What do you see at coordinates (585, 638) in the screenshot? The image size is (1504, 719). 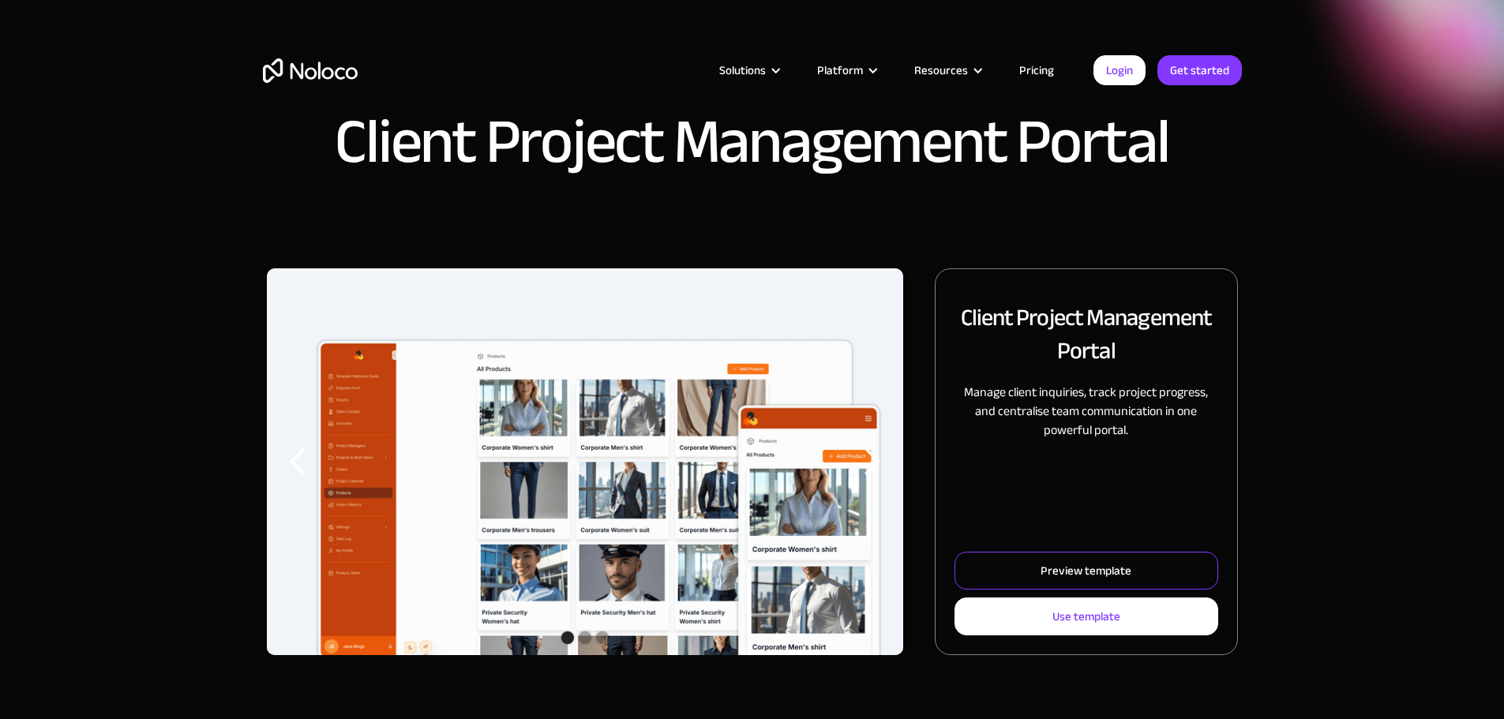 I see `div: Show slide 2 of 3` at bounding box center [585, 638].